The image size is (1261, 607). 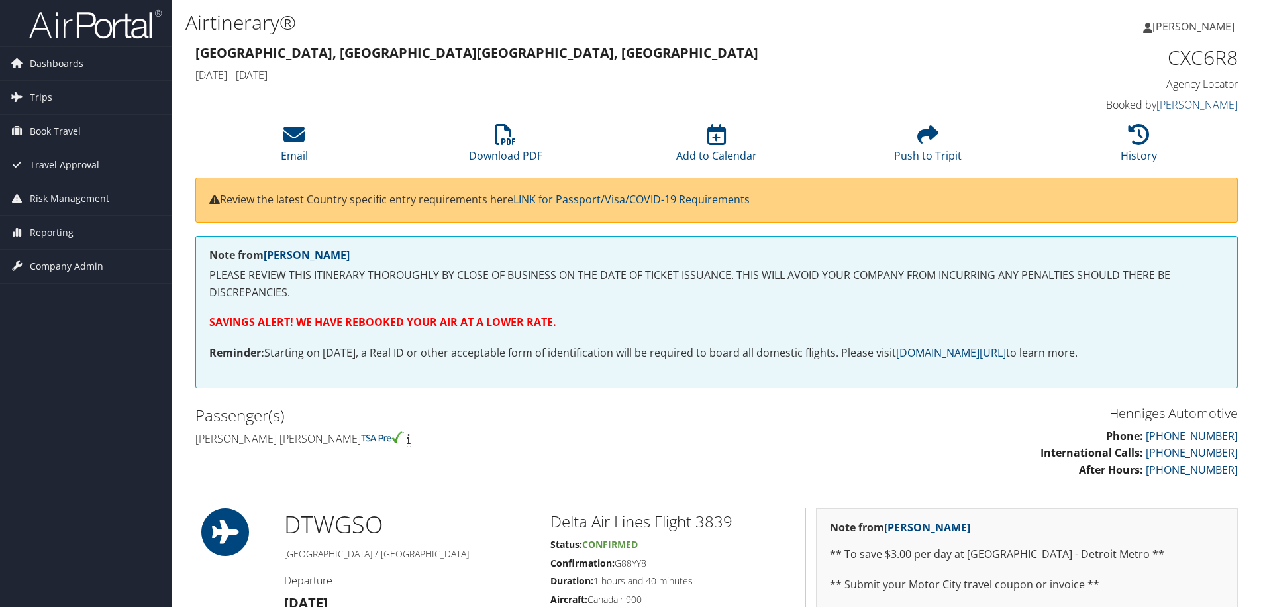 What do you see at coordinates (95, 24) in the screenshot?
I see `img: airportal-logo.png` at bounding box center [95, 24].